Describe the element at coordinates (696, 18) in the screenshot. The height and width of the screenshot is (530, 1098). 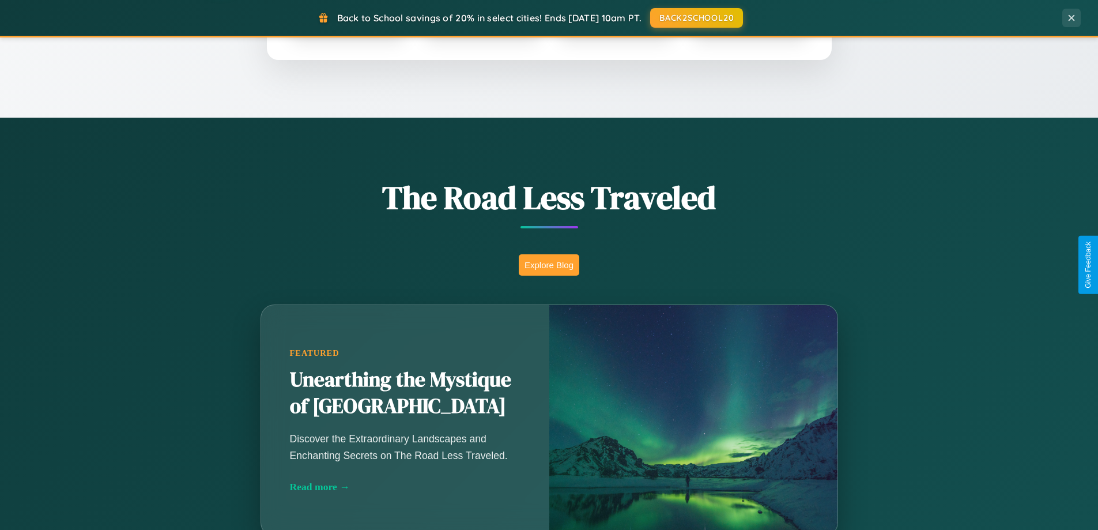
I see `button: BACK2SCHOOL20` at that location.